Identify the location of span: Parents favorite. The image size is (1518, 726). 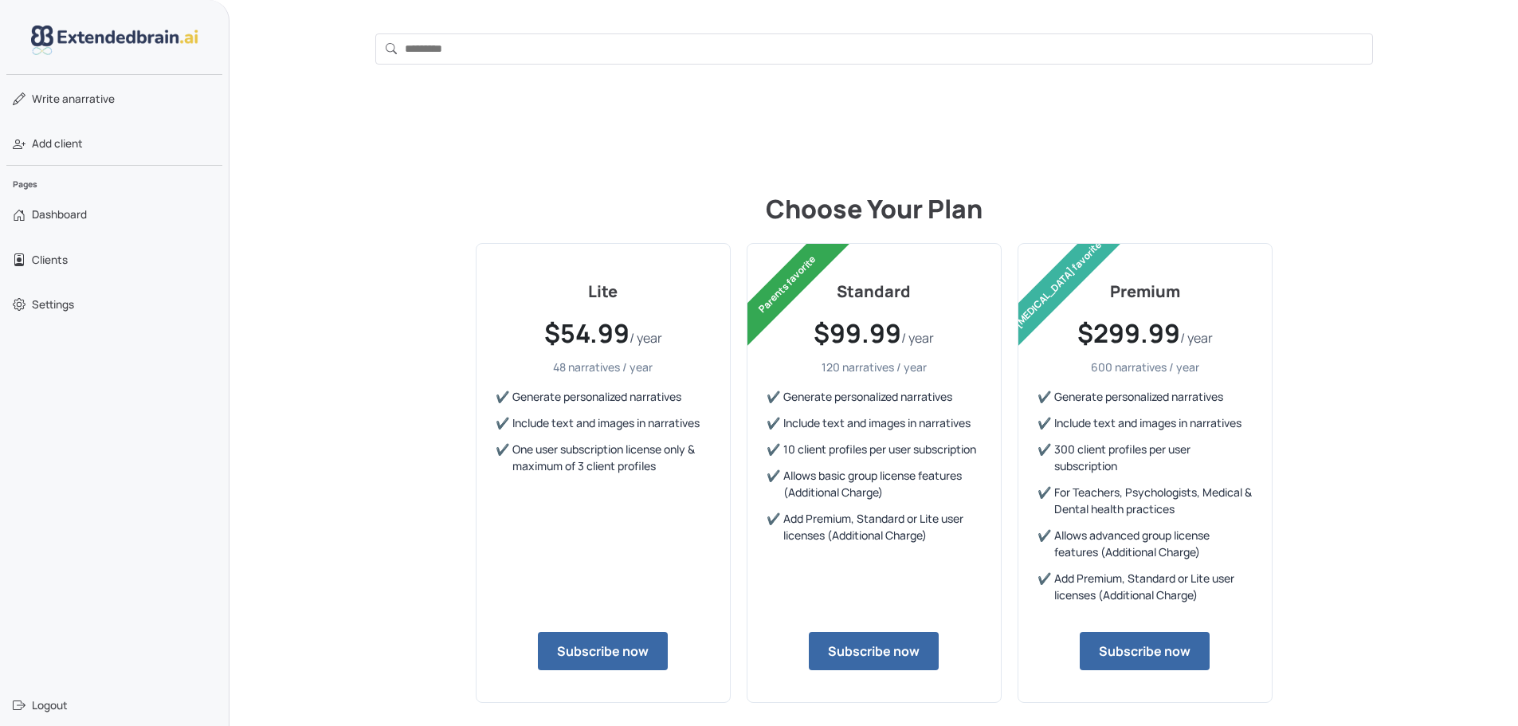
(786, 284).